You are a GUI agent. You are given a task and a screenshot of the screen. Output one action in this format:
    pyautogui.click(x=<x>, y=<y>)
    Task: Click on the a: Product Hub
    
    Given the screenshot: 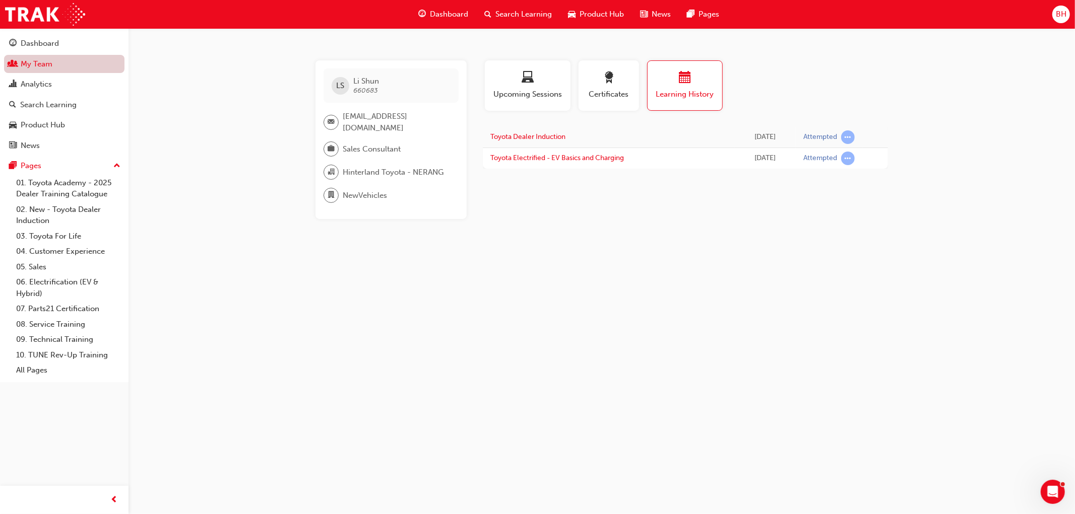 What is the action you would take?
    pyautogui.click(x=64, y=125)
    